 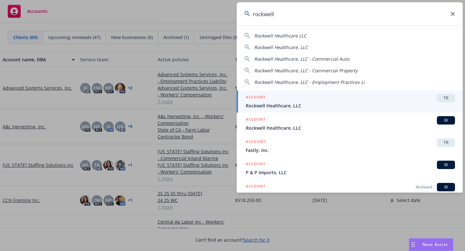 I want to click on a: ACCOUNTBIRockwell Healthcare, LLC, so click(x=350, y=124).